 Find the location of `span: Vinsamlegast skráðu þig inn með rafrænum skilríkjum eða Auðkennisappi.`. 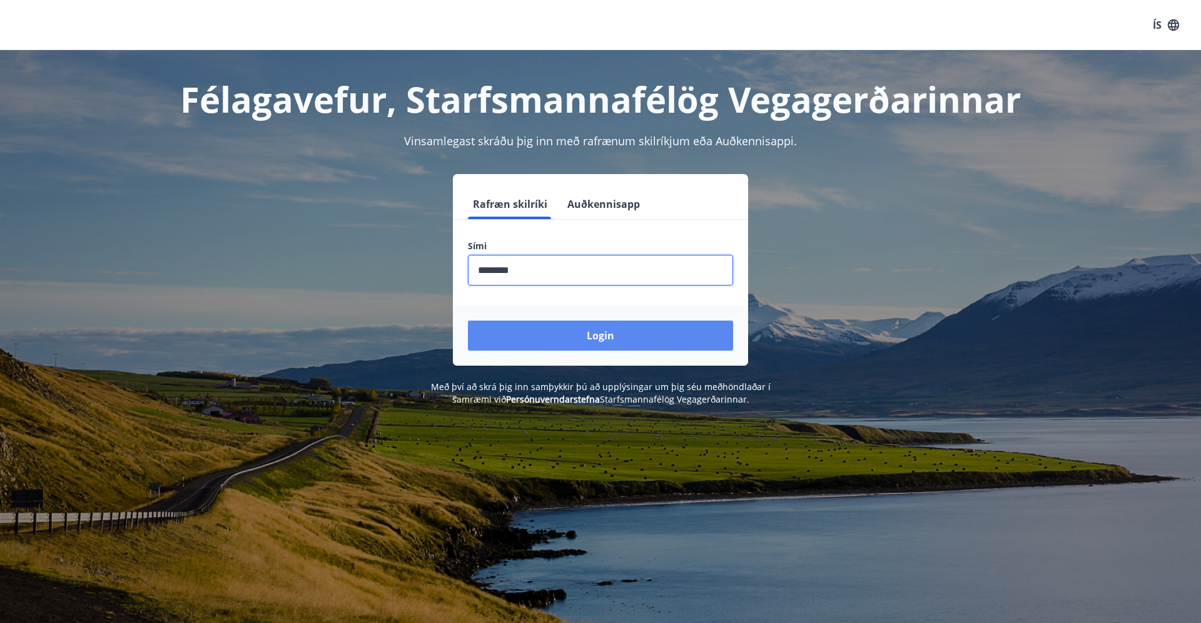

span: Vinsamlegast skráðu þig inn með rafrænum skilríkjum eða Auðkennisappi. is located at coordinates (601, 141).